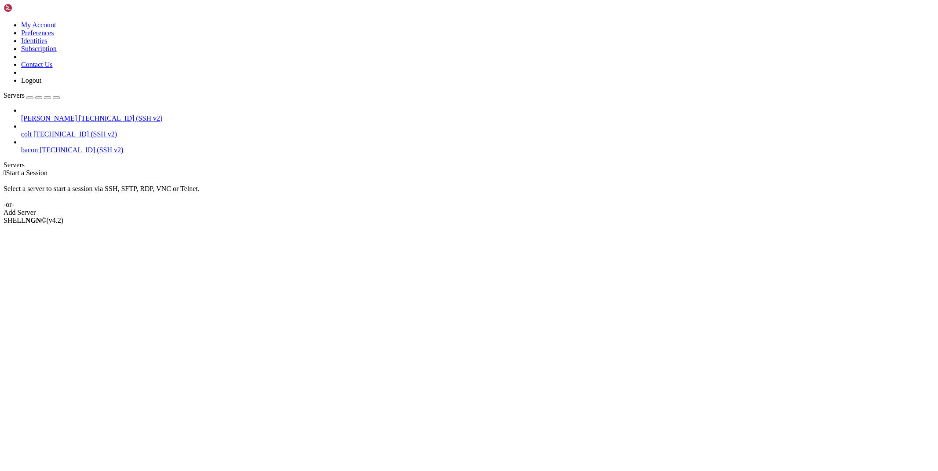  I want to click on a: Subscription, so click(39, 48).